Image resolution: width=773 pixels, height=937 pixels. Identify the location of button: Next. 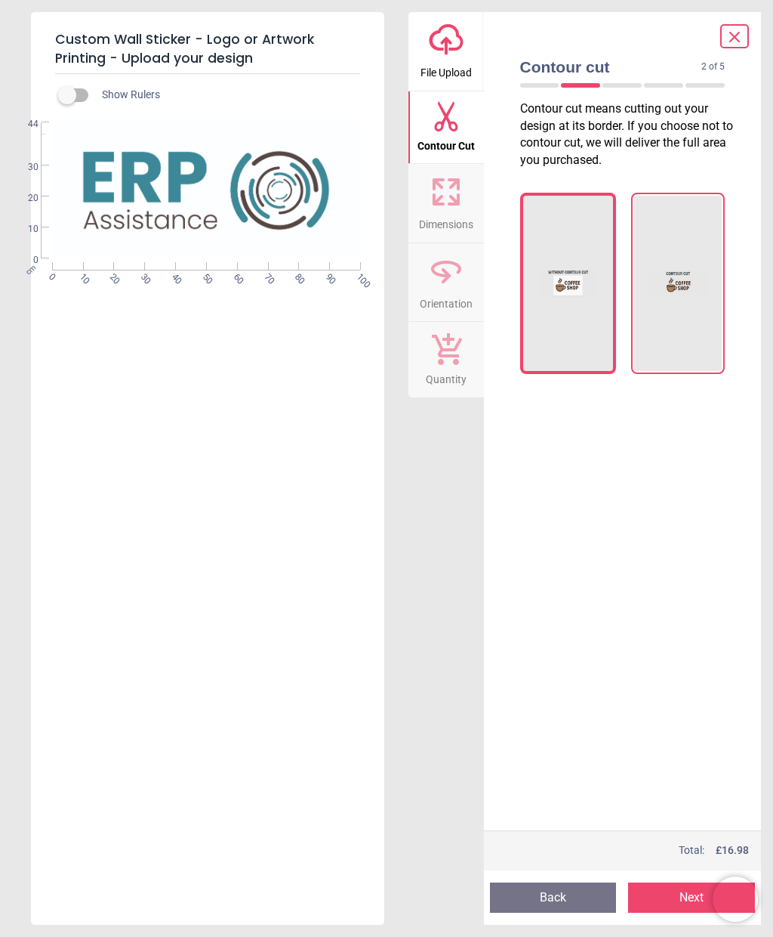
(692, 897).